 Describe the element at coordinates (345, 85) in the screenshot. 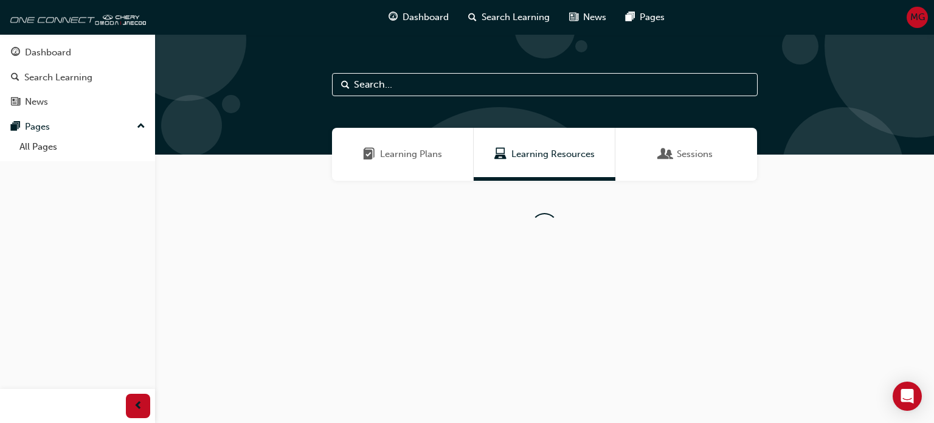

I see `span: Search` at that location.